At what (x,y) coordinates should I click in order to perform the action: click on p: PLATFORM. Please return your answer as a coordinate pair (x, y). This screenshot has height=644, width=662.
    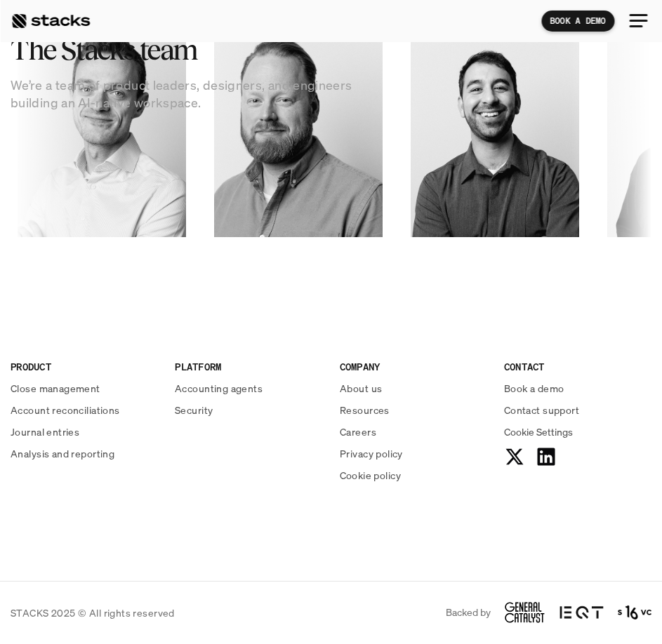
    Looking at the image, I should click on (248, 366).